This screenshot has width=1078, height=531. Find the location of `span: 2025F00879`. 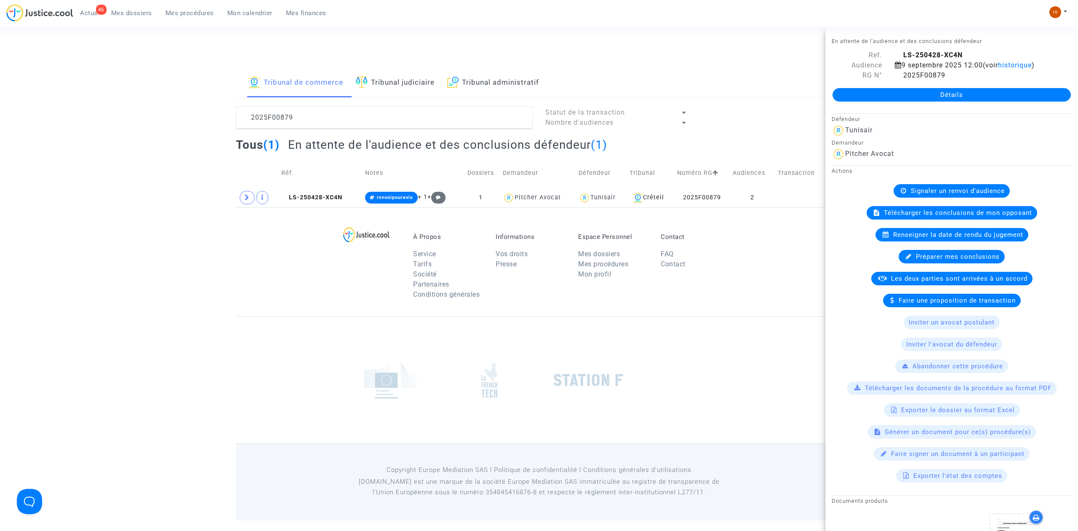

span: 2025F00879 is located at coordinates (920, 75).